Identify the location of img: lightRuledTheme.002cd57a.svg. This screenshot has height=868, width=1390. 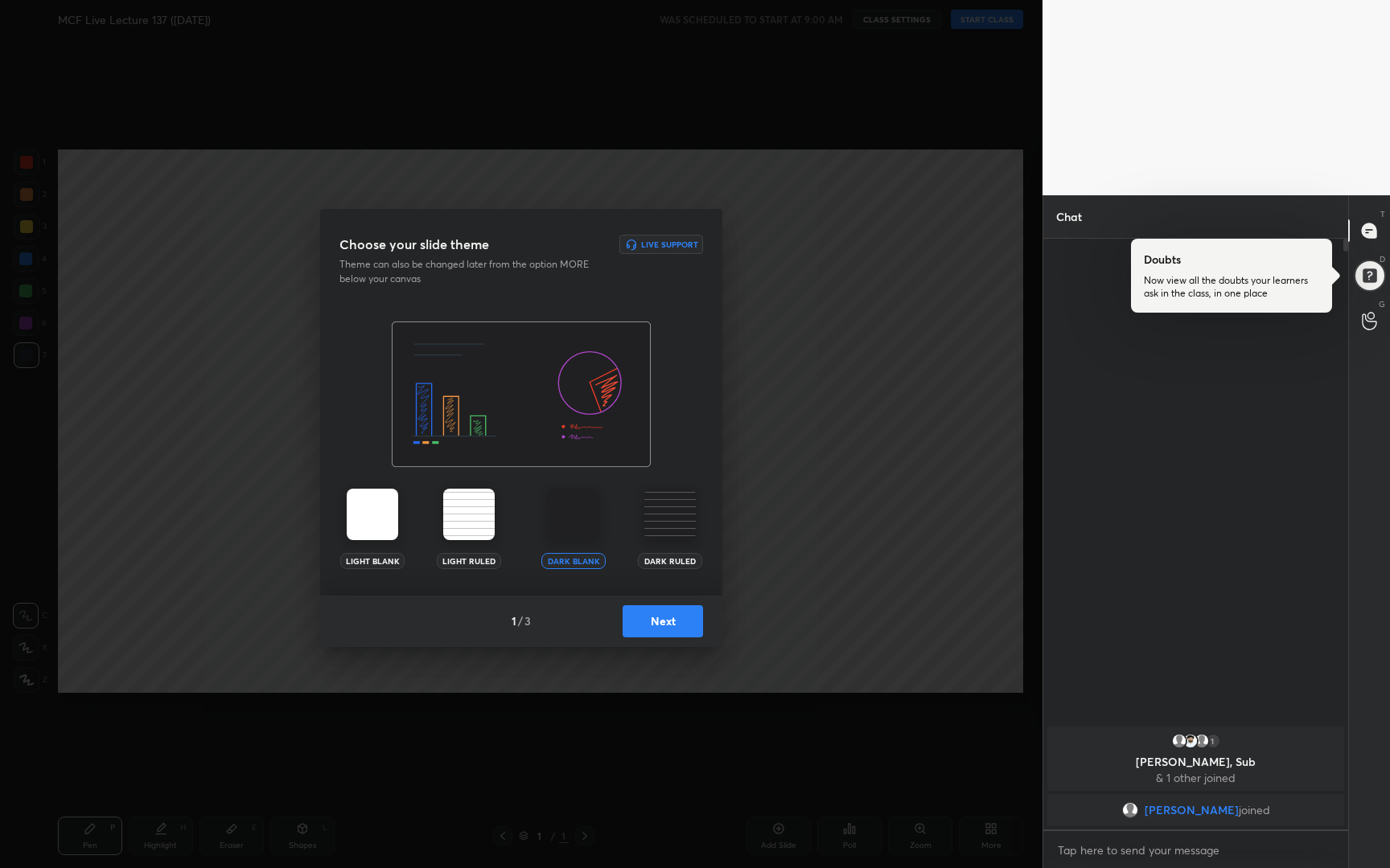
(469, 515).